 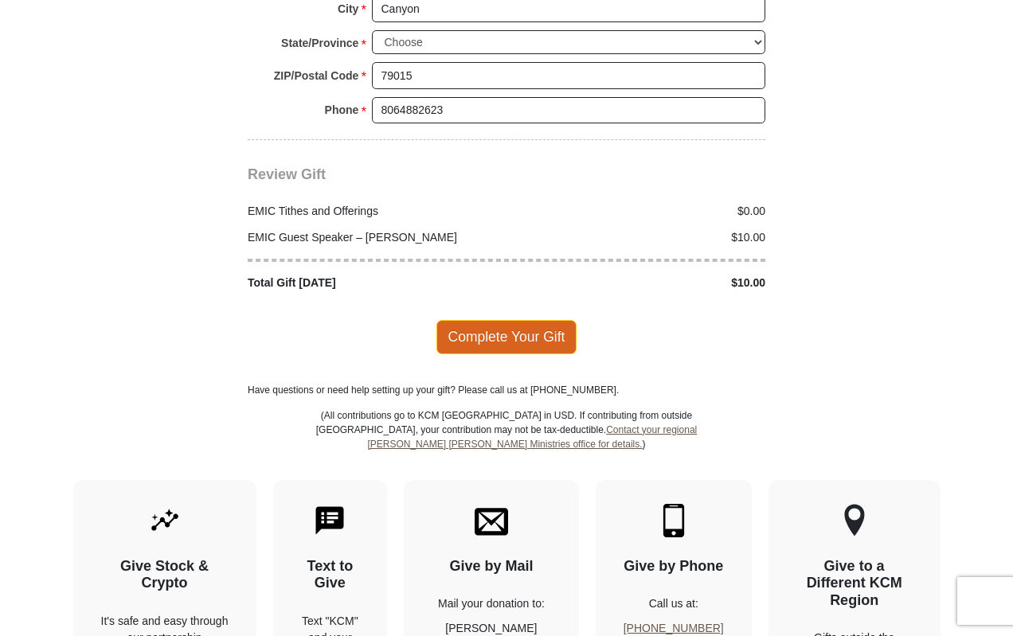 What do you see at coordinates (491, 604) in the screenshot?
I see `p: Mail your donation to:` at bounding box center [491, 604].